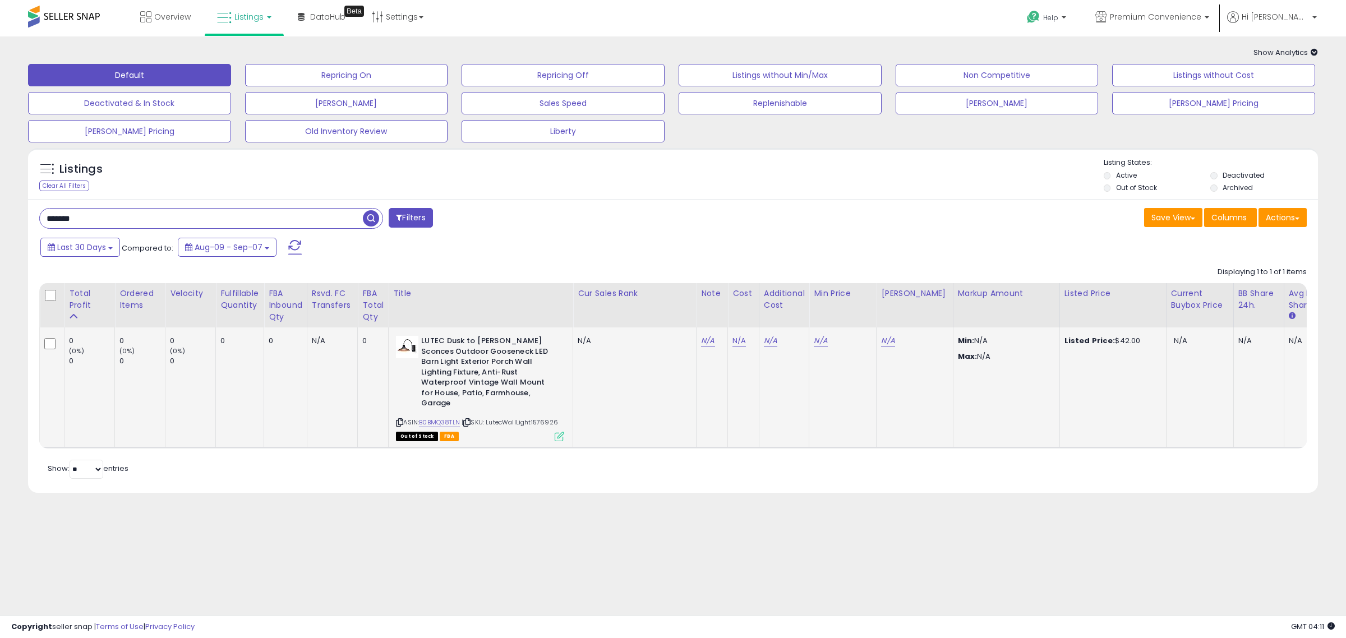 This screenshot has height=638, width=1346. I want to click on button: Save View, so click(1173, 218).